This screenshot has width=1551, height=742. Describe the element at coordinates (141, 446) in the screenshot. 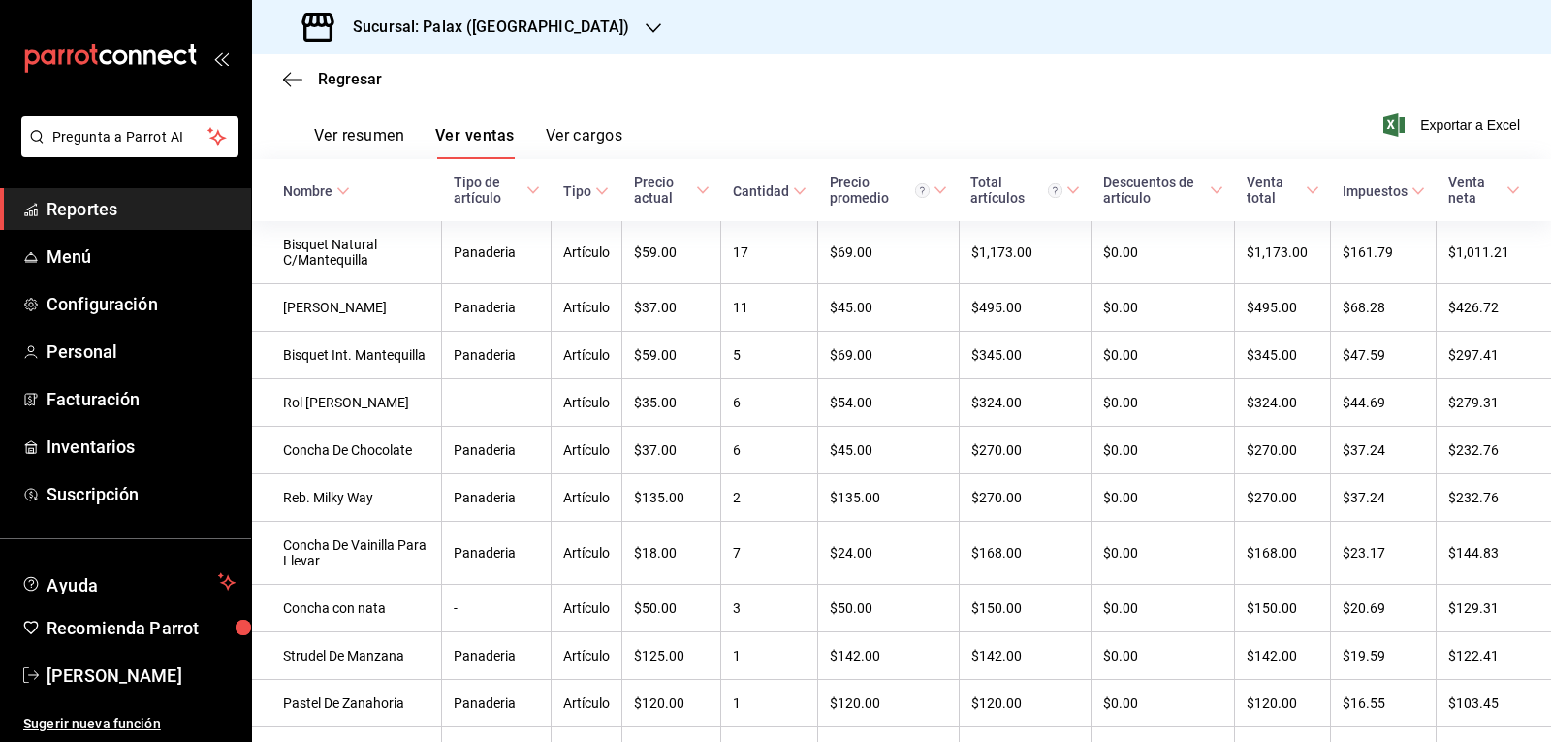

I see `span: Inventarios` at that location.